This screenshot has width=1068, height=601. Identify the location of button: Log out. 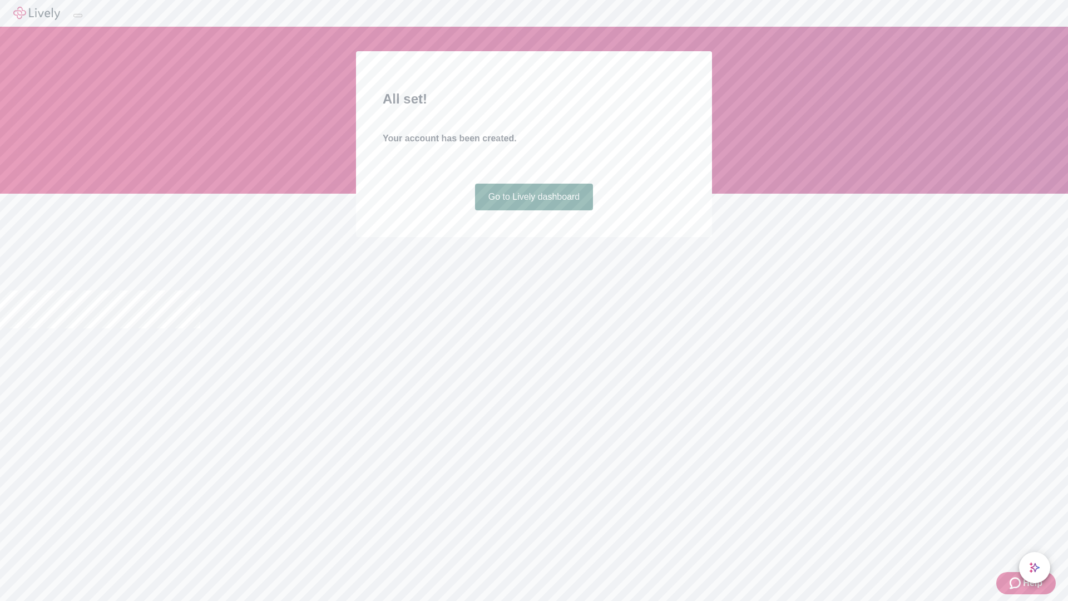
(78, 16).